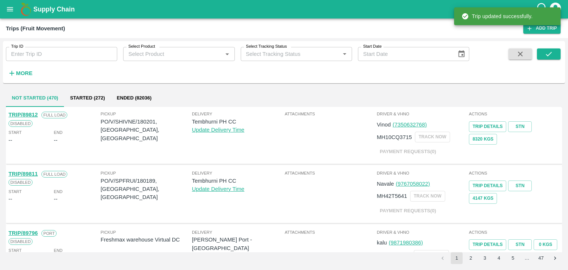  What do you see at coordinates (54, 9) in the screenshot?
I see `b: Supply Chain` at bounding box center [54, 9].